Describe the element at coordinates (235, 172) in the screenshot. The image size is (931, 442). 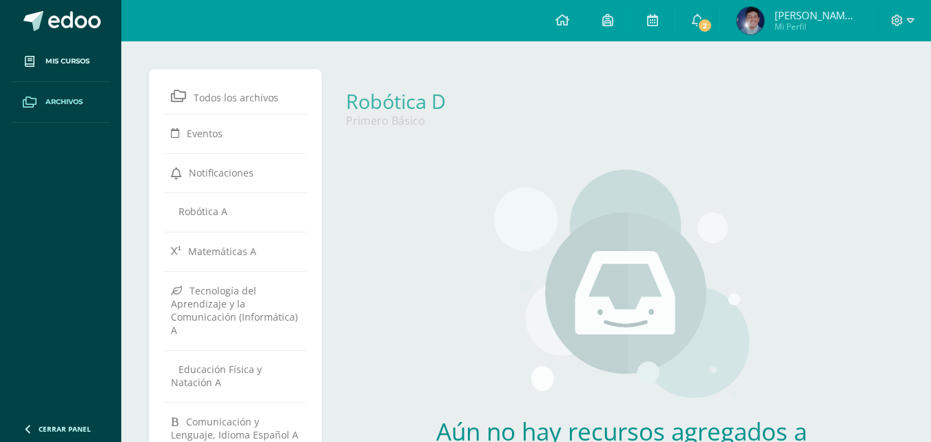
I see `a: Notificaciones` at that location.